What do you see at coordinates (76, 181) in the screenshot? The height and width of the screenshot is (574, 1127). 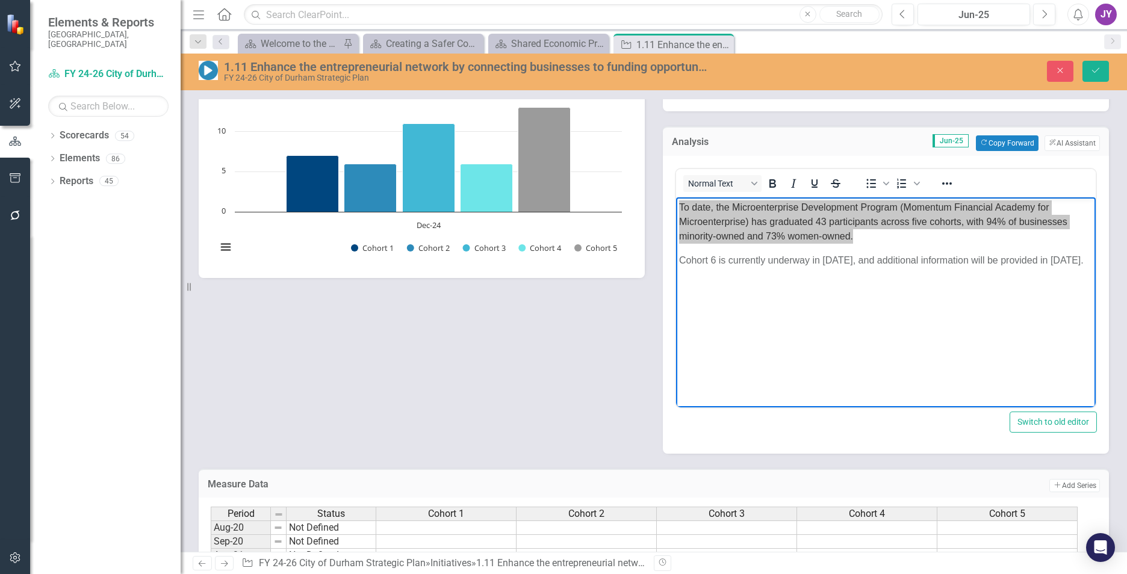 I see `a: Reports` at bounding box center [76, 181].